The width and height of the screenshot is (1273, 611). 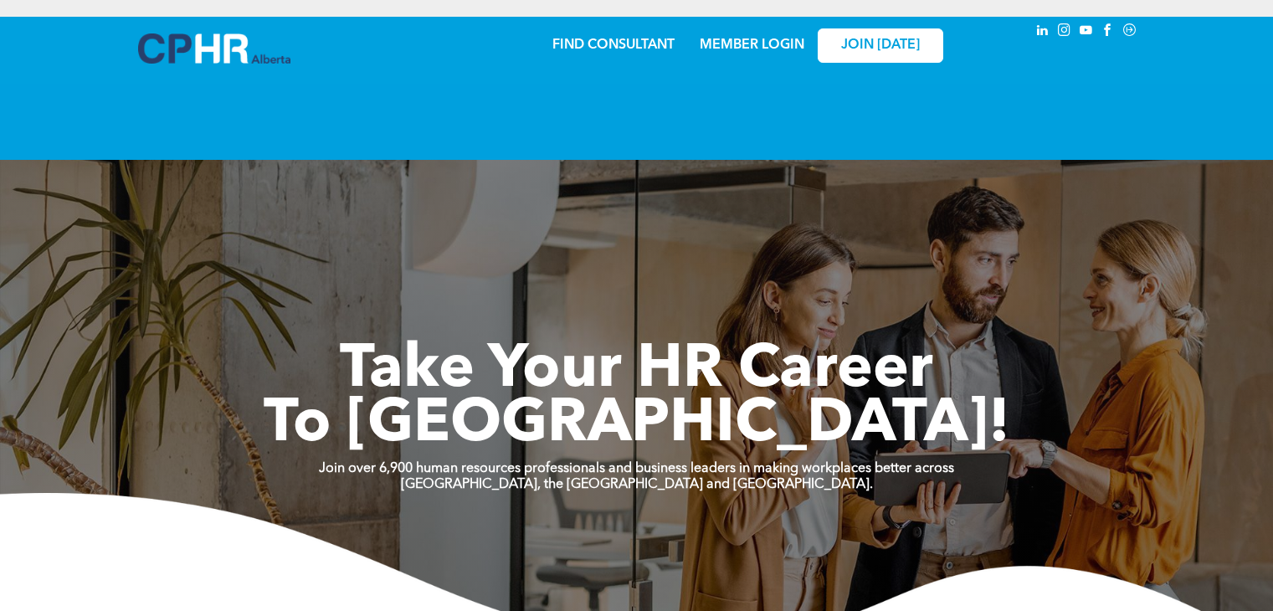 I want to click on a: MEMBER LOGIN, so click(x=751, y=45).